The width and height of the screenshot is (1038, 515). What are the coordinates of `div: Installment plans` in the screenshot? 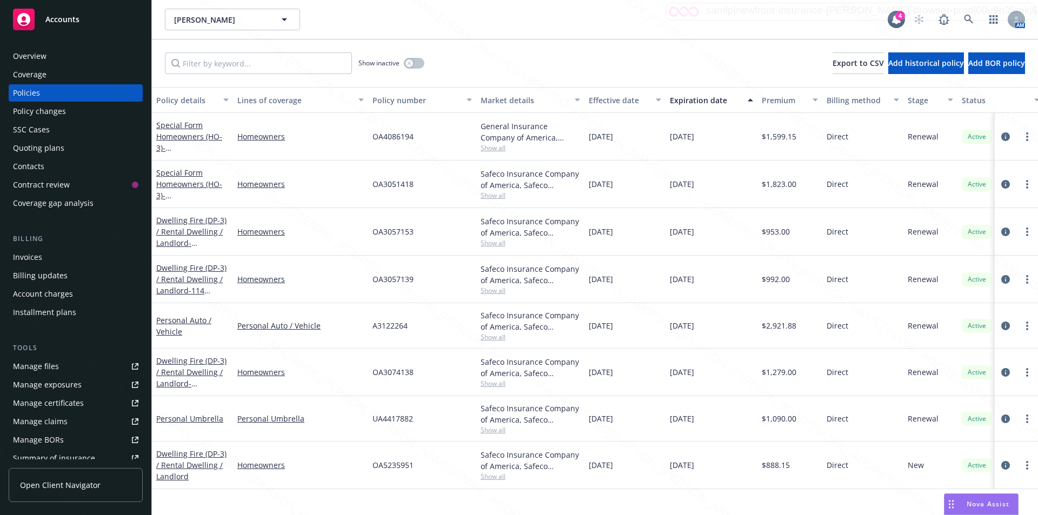 It's located at (44, 312).